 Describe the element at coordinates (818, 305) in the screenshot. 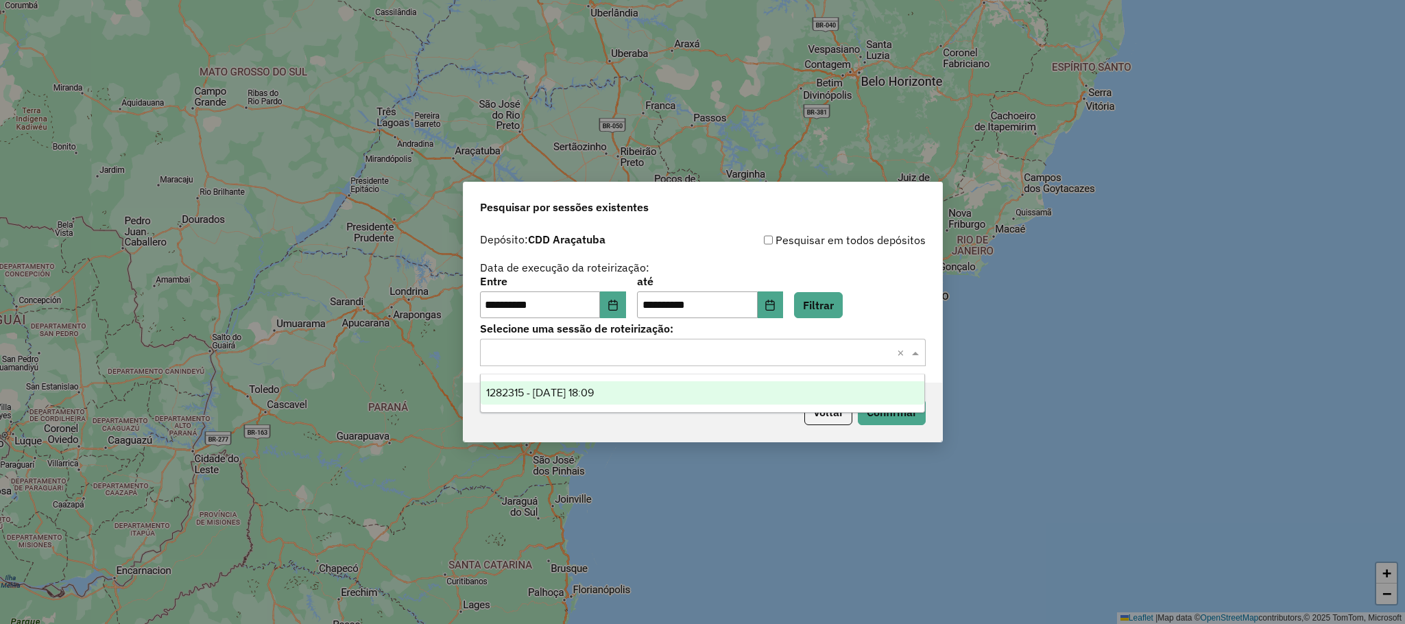

I see `button: Filtrar` at that location.